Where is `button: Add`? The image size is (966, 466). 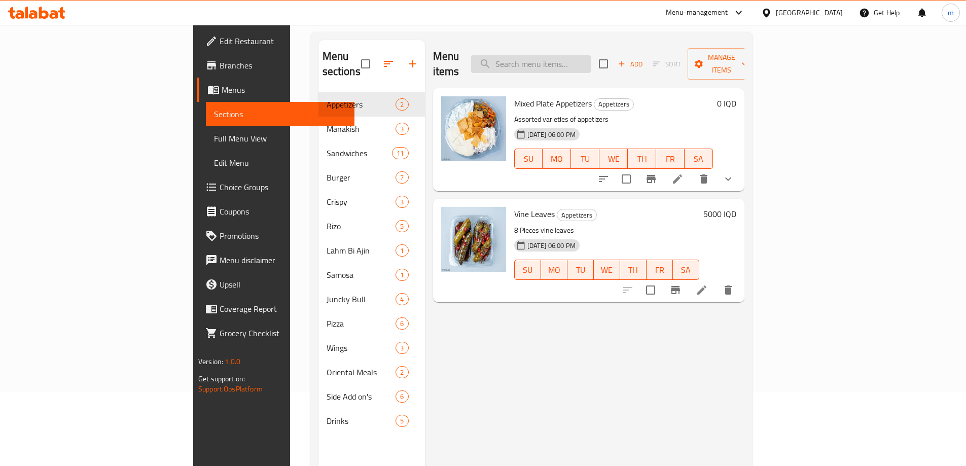 button: Add is located at coordinates (630, 64).